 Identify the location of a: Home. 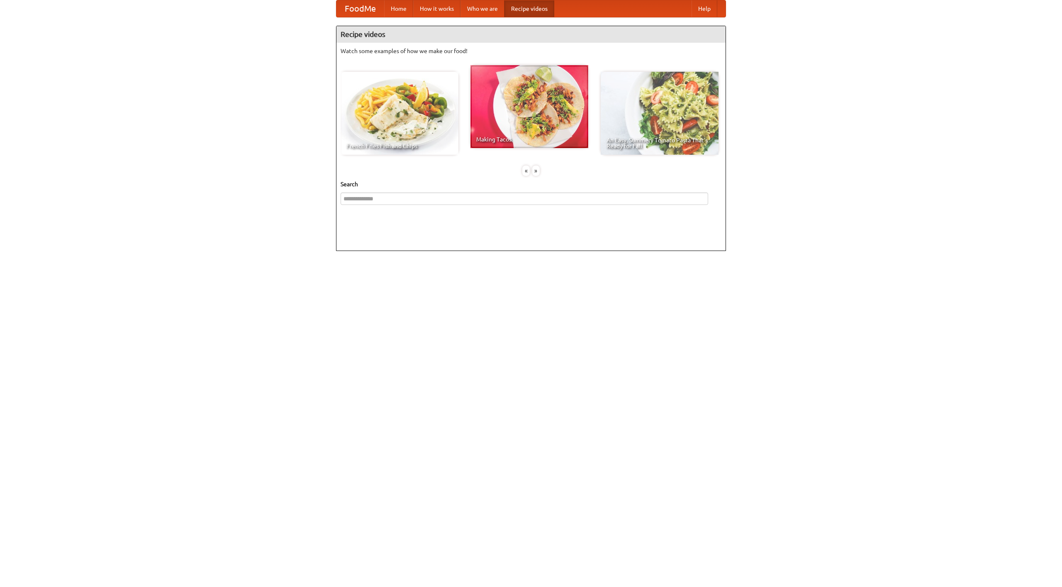
(399, 9).